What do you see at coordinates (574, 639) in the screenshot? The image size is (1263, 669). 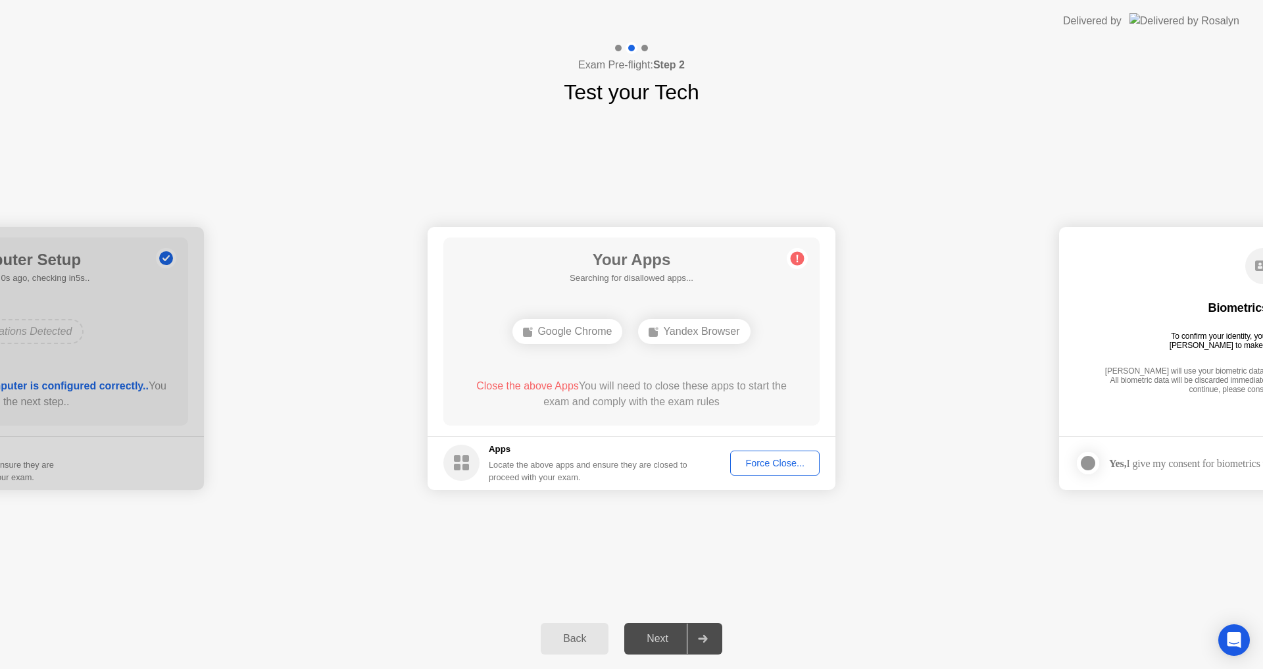 I see `div: Back` at bounding box center [574, 639].